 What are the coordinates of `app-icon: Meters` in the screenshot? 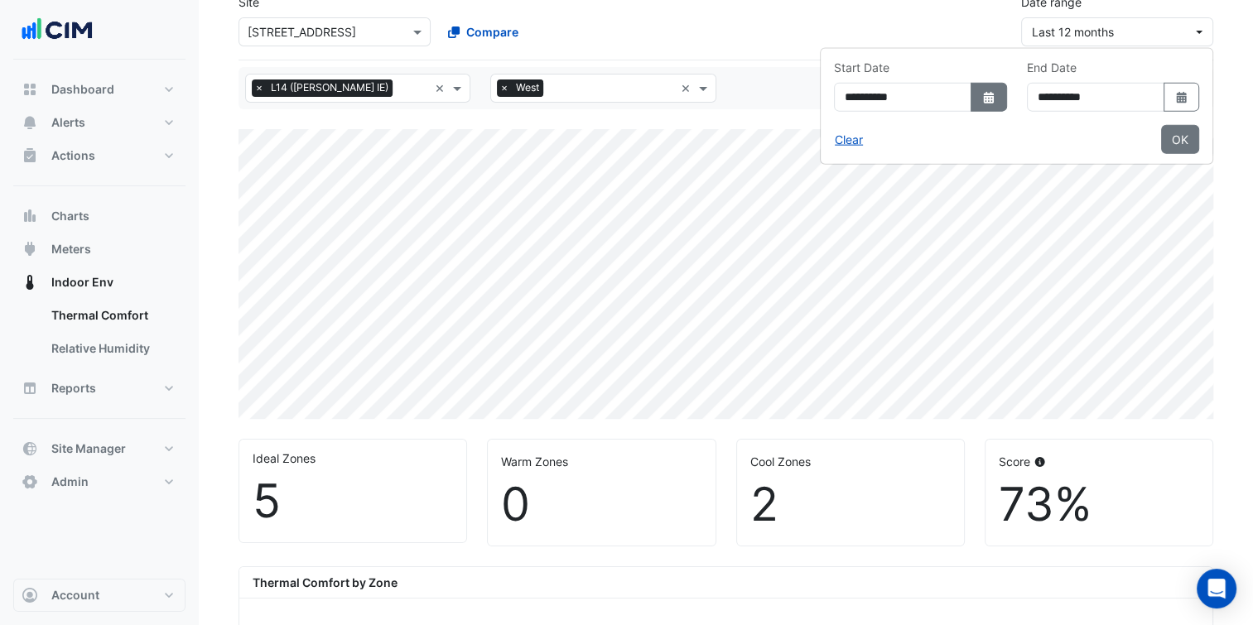 It's located at (30, 249).